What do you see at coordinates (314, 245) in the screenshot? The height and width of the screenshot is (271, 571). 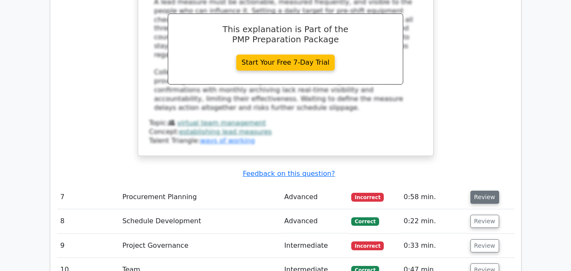 I see `td: Intermediate` at bounding box center [314, 245].